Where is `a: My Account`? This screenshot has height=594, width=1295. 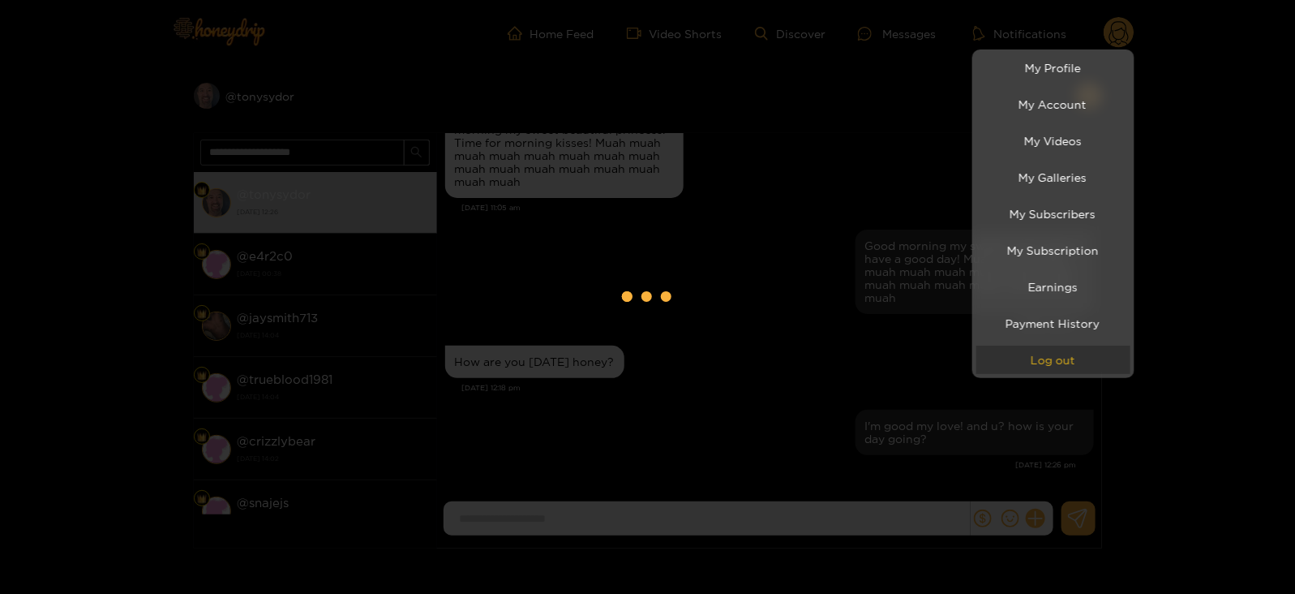
a: My Account is located at coordinates (1053, 104).